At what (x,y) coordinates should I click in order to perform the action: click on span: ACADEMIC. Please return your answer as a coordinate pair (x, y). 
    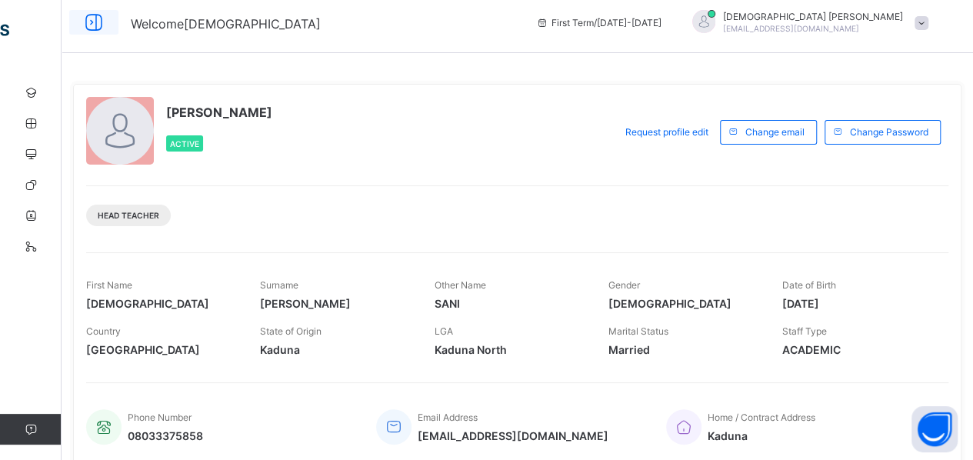
    Looking at the image, I should click on (857, 349).